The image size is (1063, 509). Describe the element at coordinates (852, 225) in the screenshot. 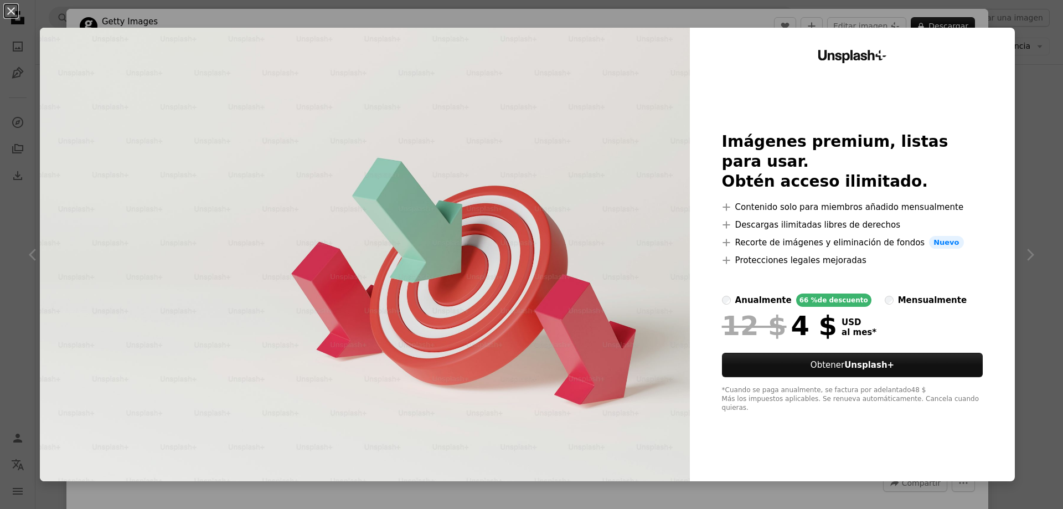

I see `li: Descargas ilimitadas libres de derechos` at that location.